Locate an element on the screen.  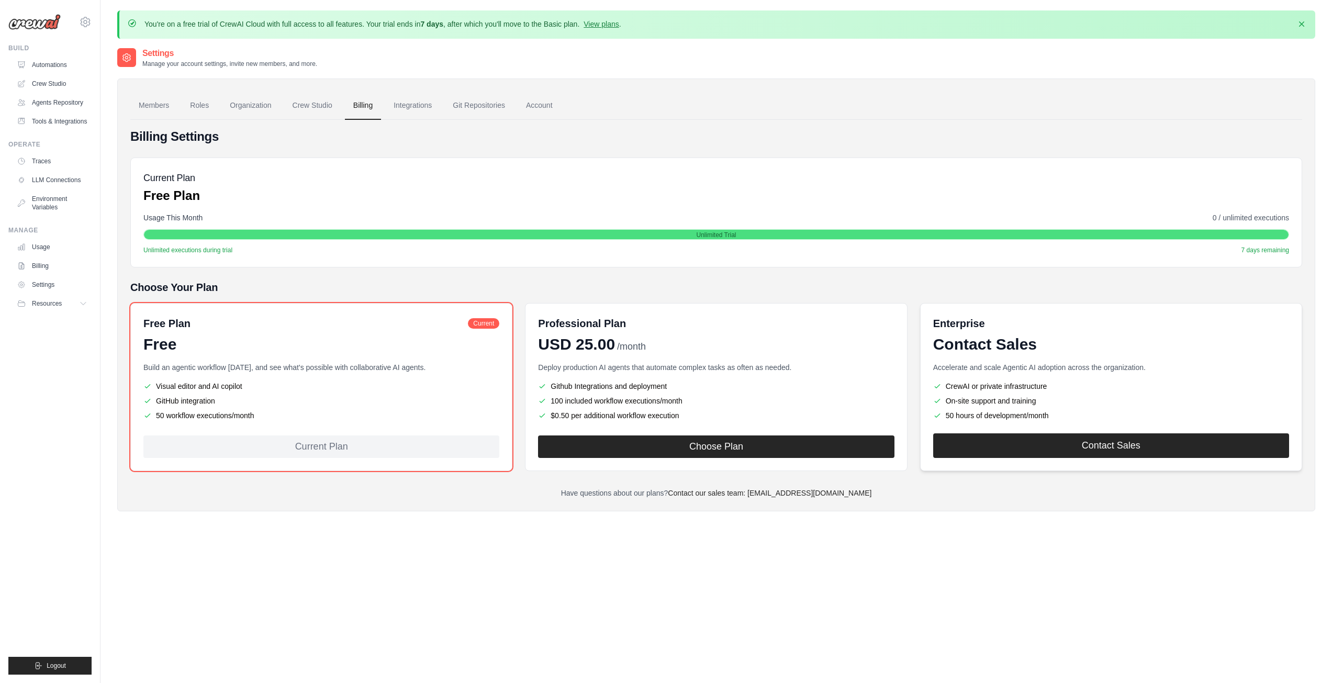
span: 7 days remaining is located at coordinates (1265, 250).